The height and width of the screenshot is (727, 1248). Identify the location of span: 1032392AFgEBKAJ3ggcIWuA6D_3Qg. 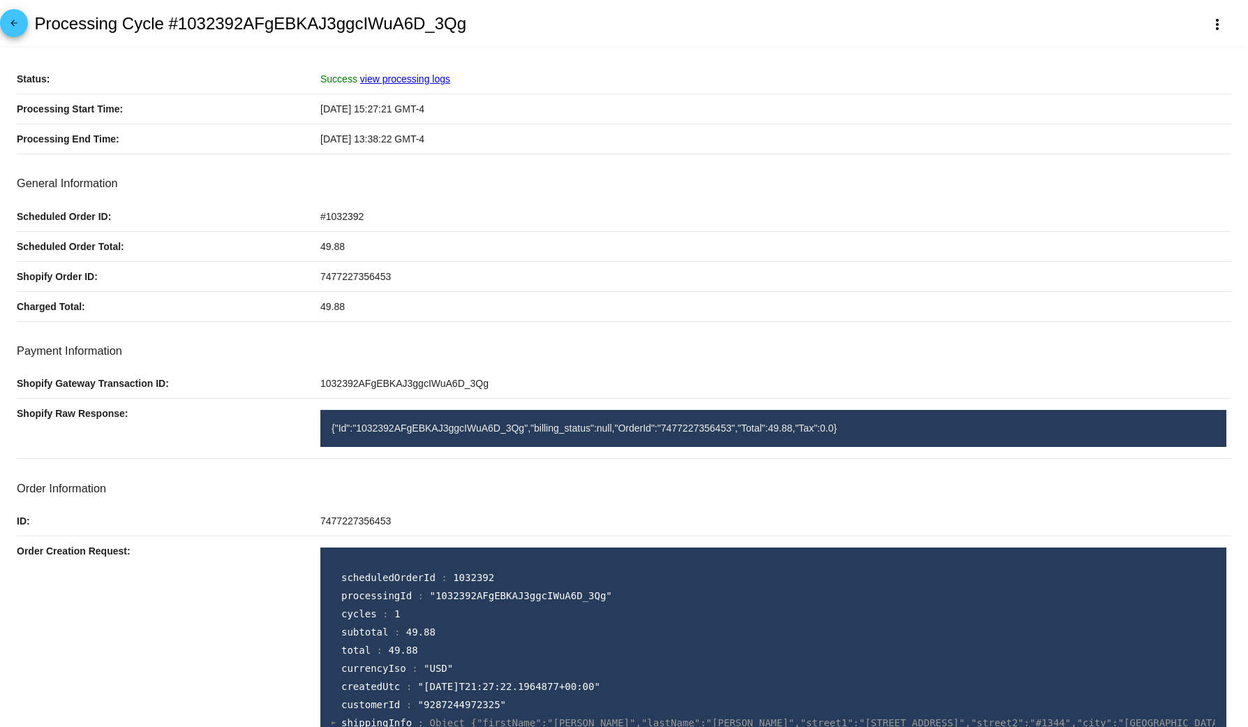
(404, 383).